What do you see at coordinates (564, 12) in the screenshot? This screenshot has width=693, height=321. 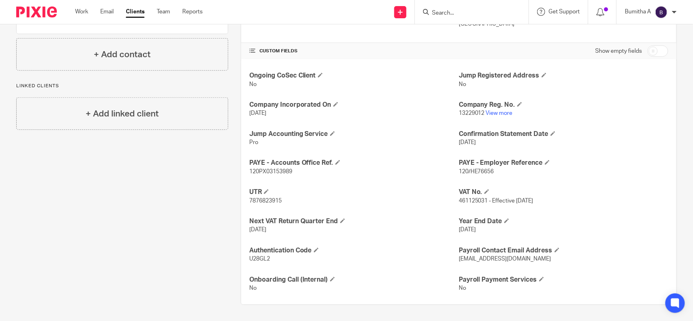 I see `span: Get Support` at bounding box center [564, 12].